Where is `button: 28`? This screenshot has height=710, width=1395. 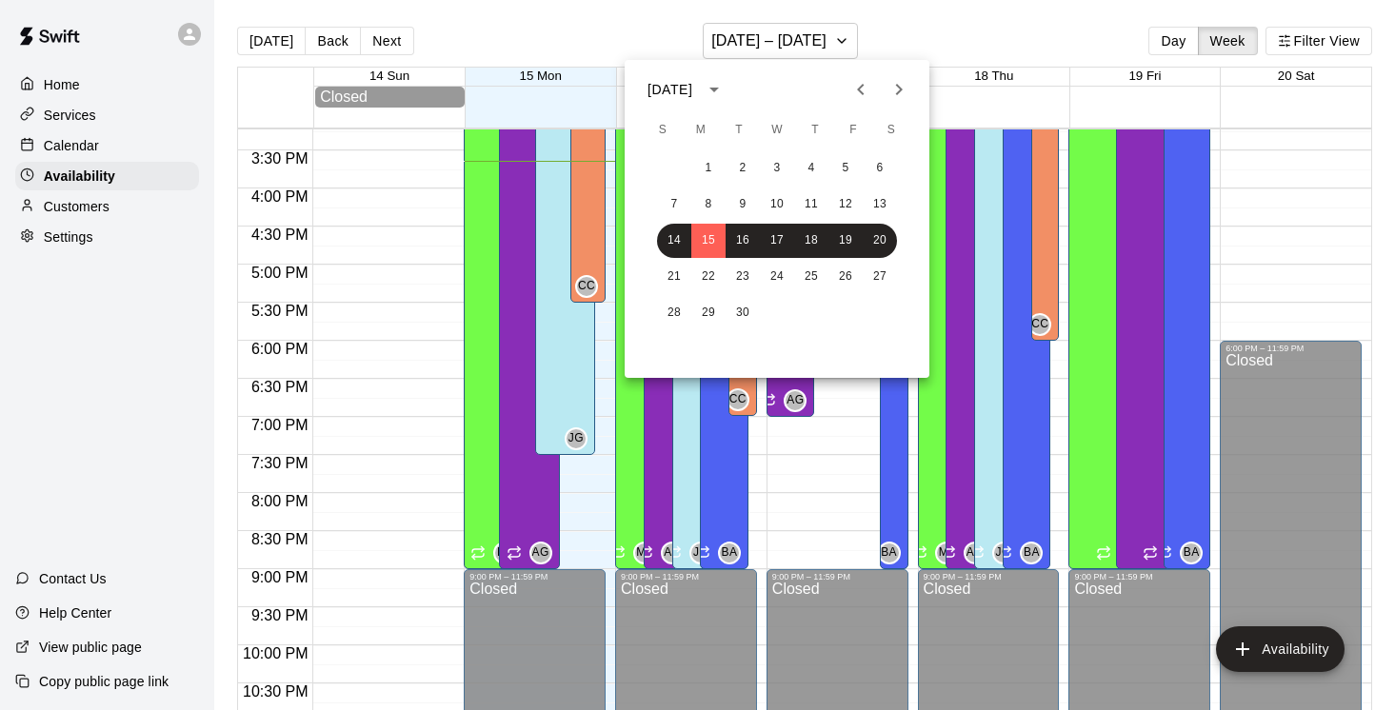
button: 28 is located at coordinates (674, 313).